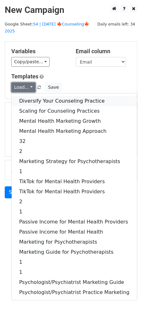  Describe the element at coordinates (74, 162) in the screenshot. I see `a: Marketing Strategy for Psychotherapists` at that location.